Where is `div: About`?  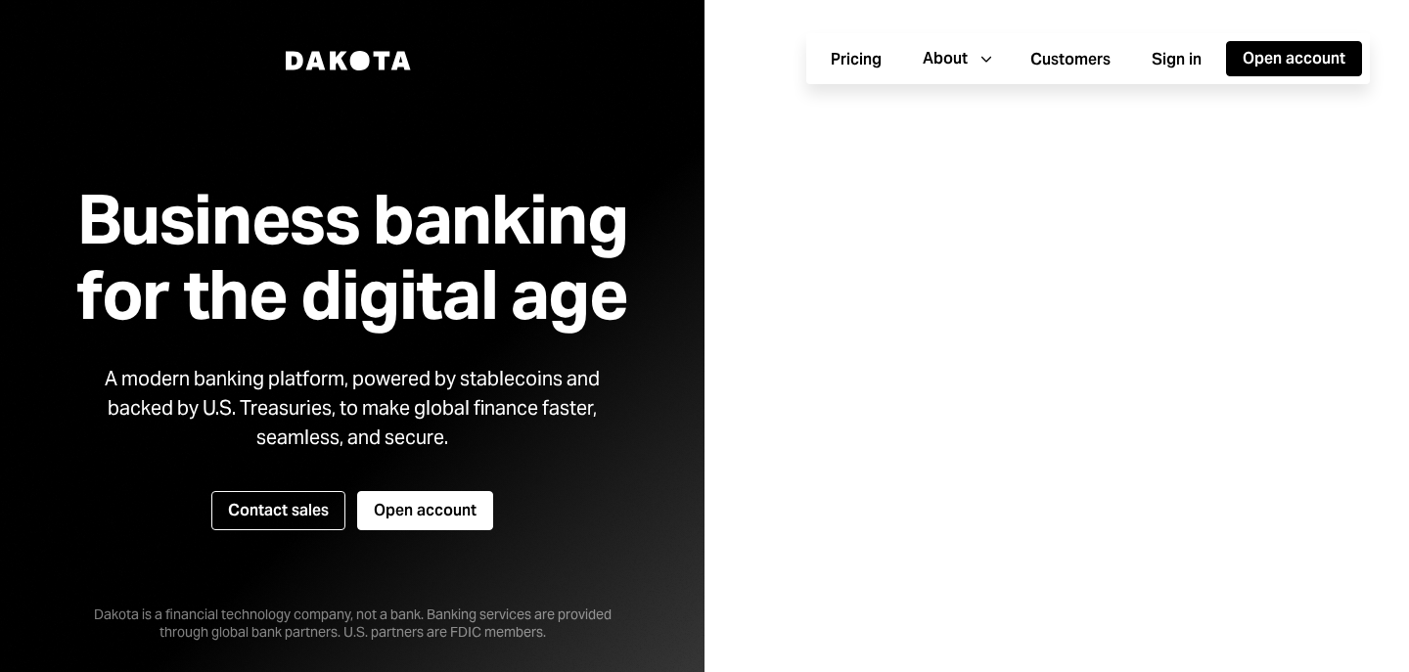
div: About is located at coordinates (945, 59).